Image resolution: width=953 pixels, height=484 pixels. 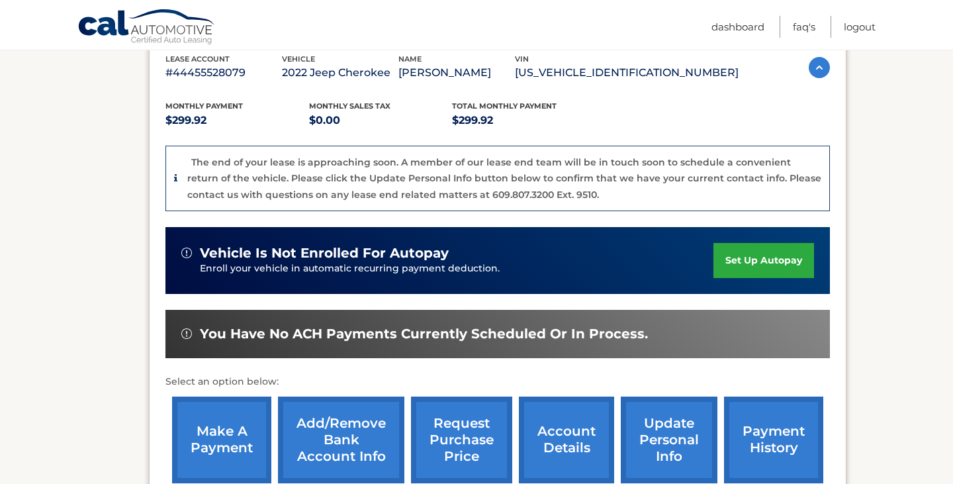 What do you see at coordinates (341, 439) in the screenshot?
I see `a: Add/Remove bank account info` at bounding box center [341, 439].